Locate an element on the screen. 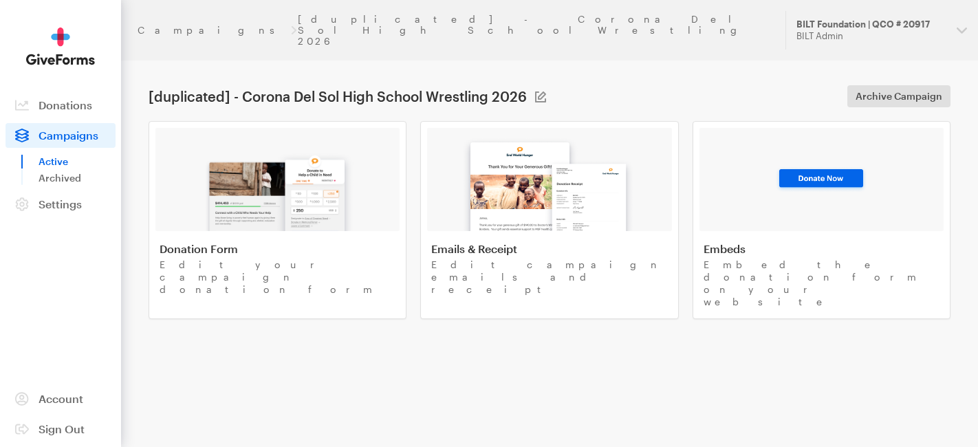 The image size is (978, 447). a: Emails & Receipt Edit campaign emails and receipt is located at coordinates (549, 220).